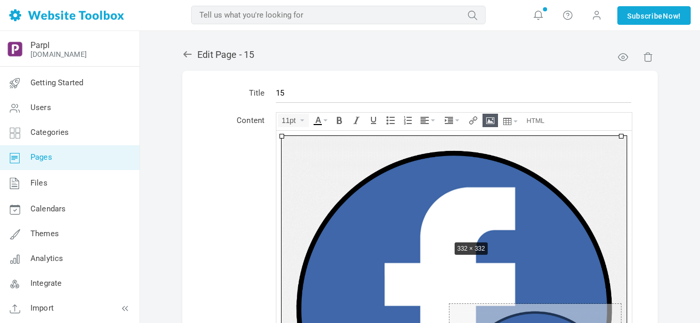 Image resolution: width=700 pixels, height=323 pixels. Describe the element at coordinates (374, 120) in the screenshot. I see `div: Underline` at that location.